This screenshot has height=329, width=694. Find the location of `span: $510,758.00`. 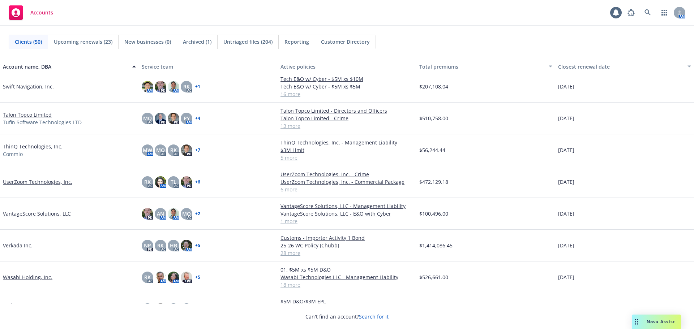

span: $510,758.00 is located at coordinates (433, 118).